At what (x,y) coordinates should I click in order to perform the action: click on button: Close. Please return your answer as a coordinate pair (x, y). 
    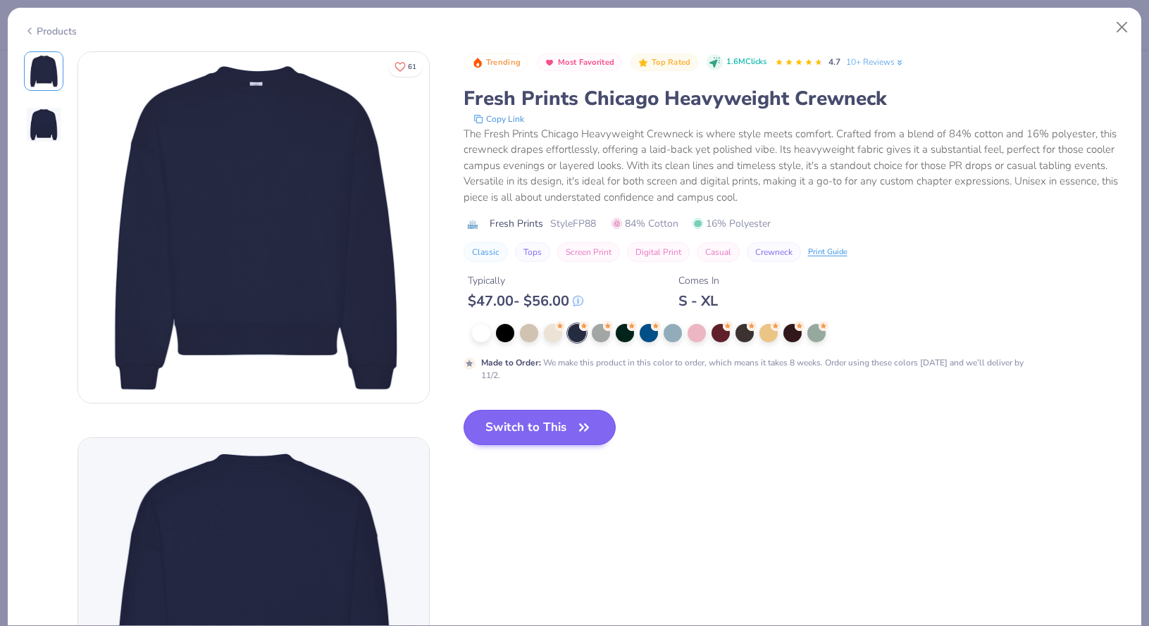
    Looking at the image, I should click on (1122, 27).